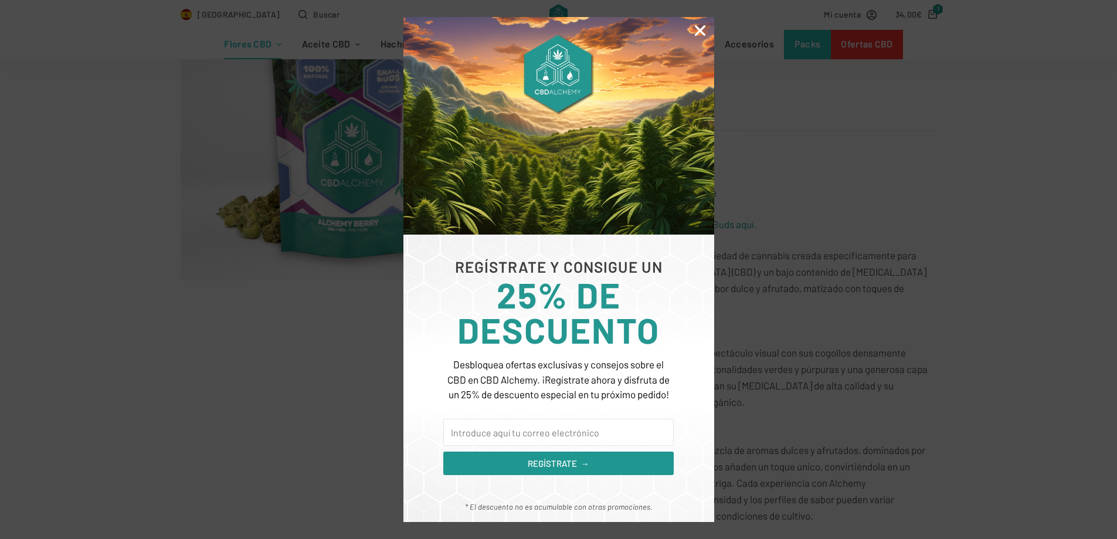  What do you see at coordinates (558, 312) in the screenshot?
I see `h3: 25% DE DESCUENTO` at bounding box center [558, 312].